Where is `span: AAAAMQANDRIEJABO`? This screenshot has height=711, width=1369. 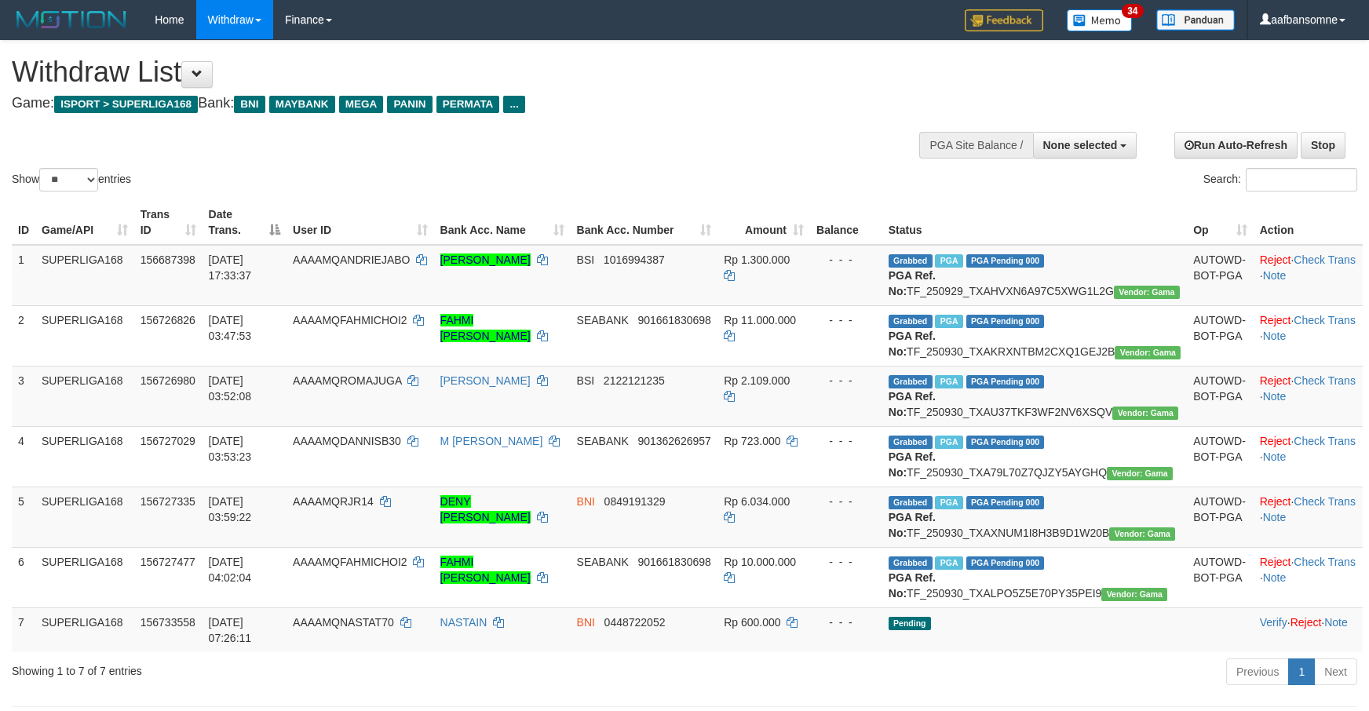
span: AAAAMQANDRIEJABO is located at coordinates (351, 260).